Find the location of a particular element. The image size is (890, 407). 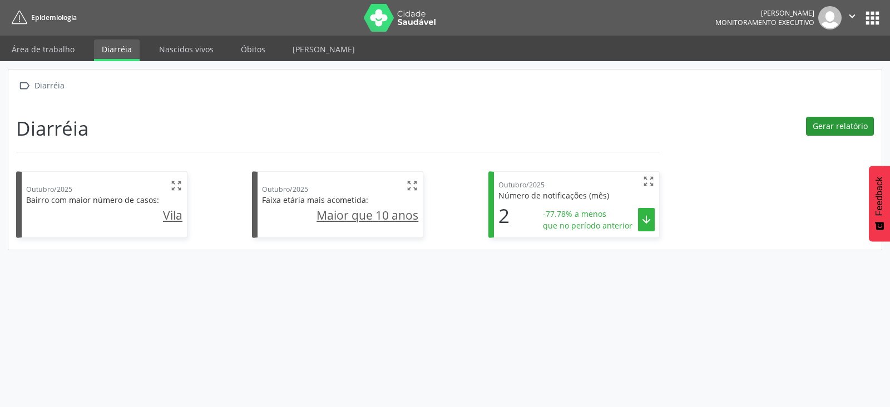

a: Epidemiologia is located at coordinates (42, 17).